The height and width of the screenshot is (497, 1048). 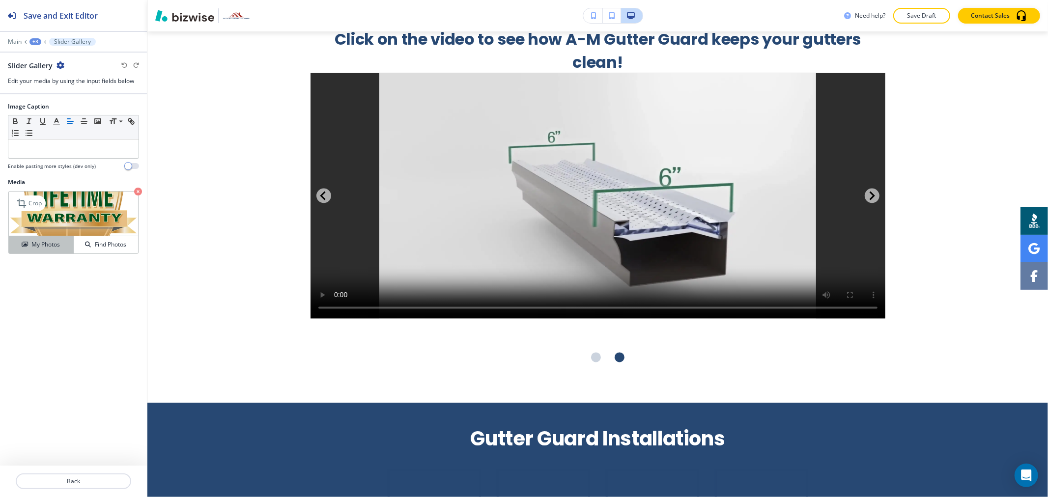 What do you see at coordinates (46, 245) in the screenshot?
I see `h4: My Photos` at bounding box center [46, 245].